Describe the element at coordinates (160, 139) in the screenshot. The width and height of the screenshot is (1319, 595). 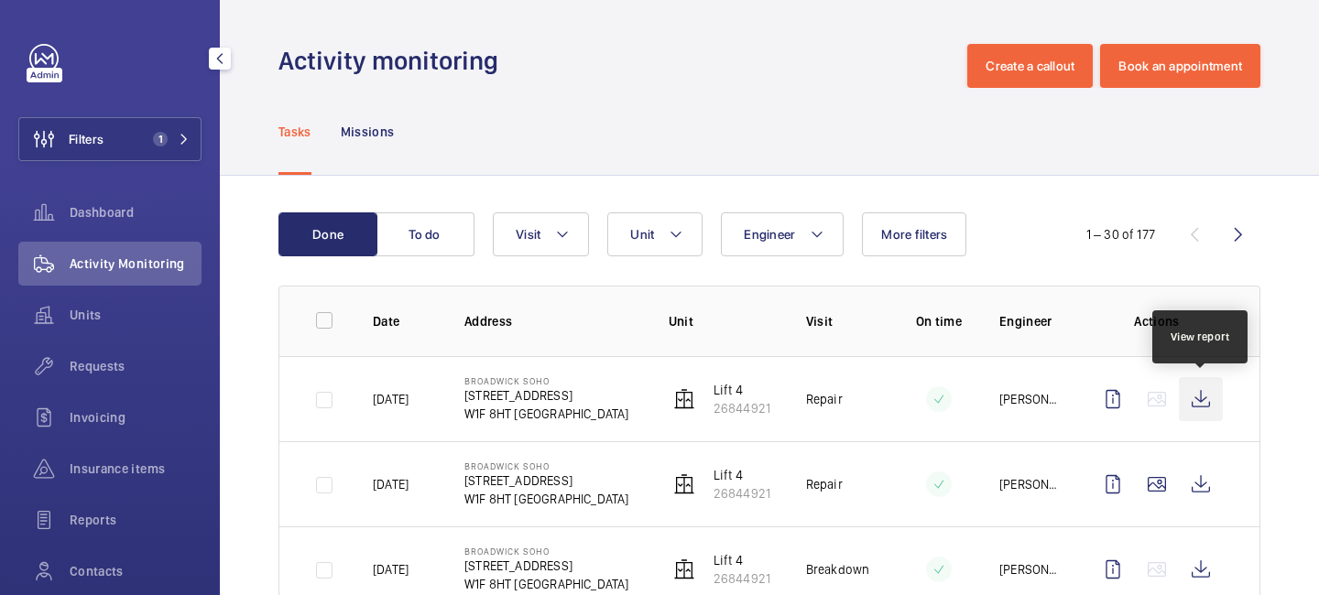
I see `span: 1` at that location.